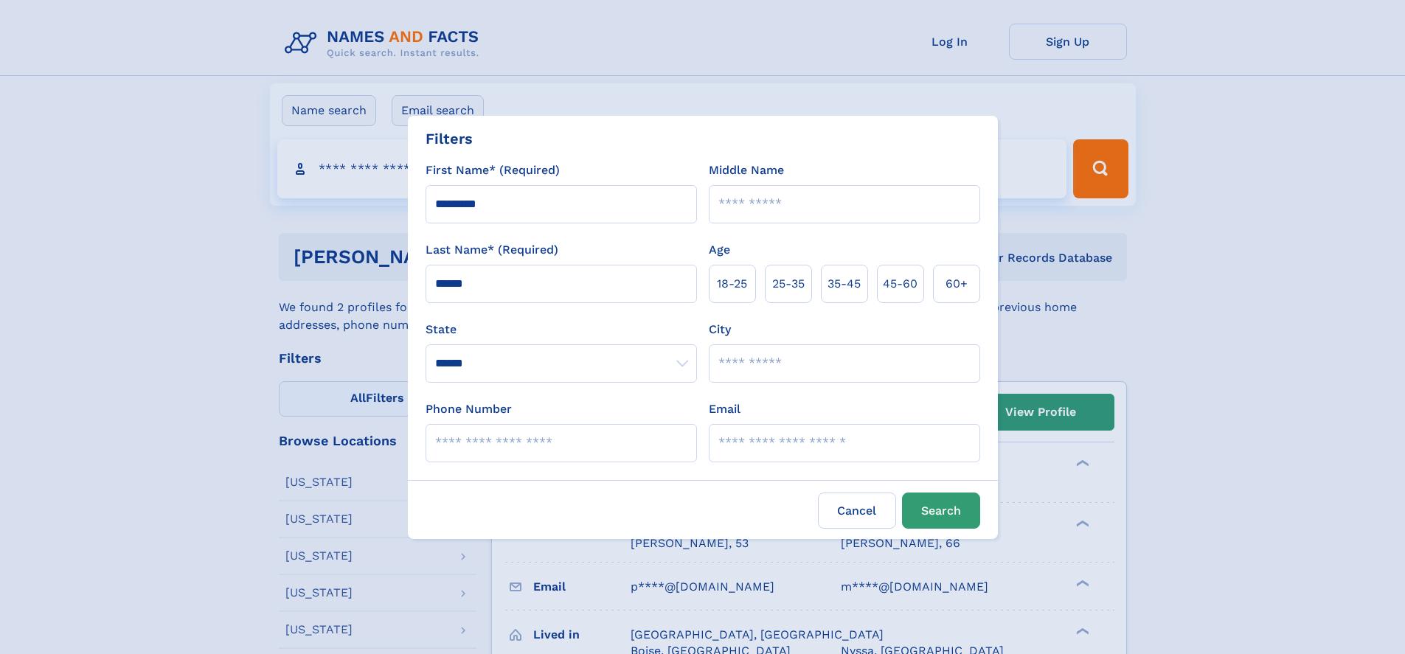 The height and width of the screenshot is (654, 1405). Describe the element at coordinates (844, 284) in the screenshot. I see `span: 35‑45` at that location.